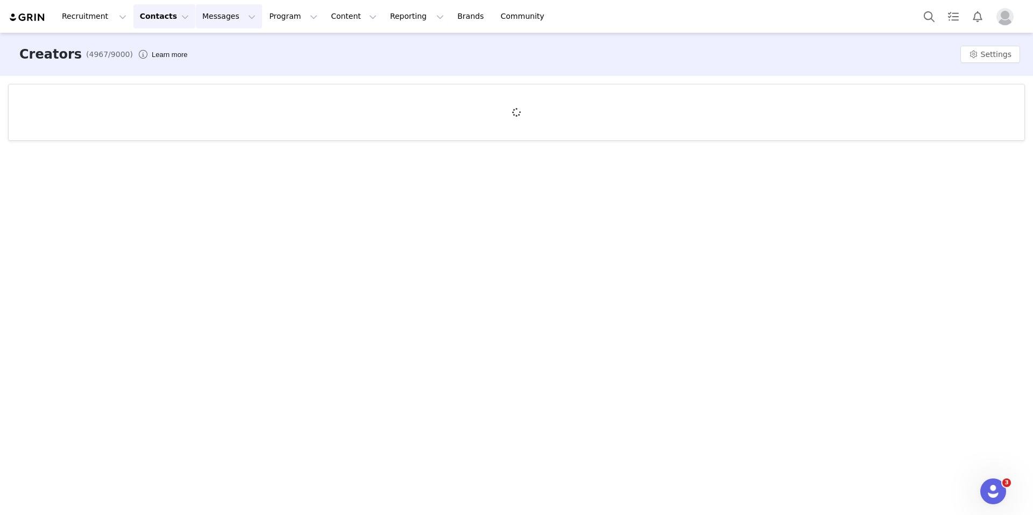  What do you see at coordinates (27, 17) in the screenshot?
I see `img: grin logo` at bounding box center [27, 17].